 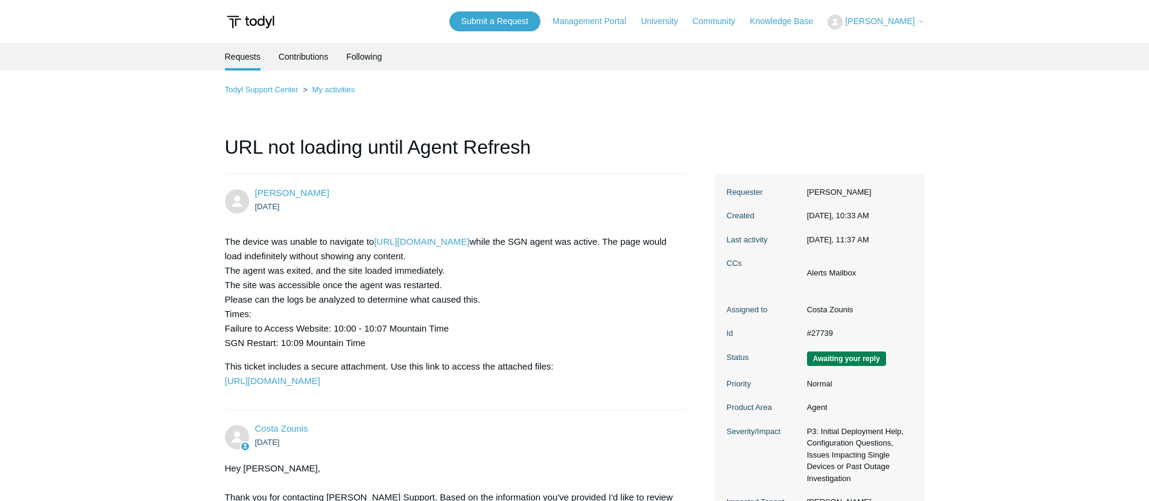 I want to click on li: My activities, so click(x=328, y=89).